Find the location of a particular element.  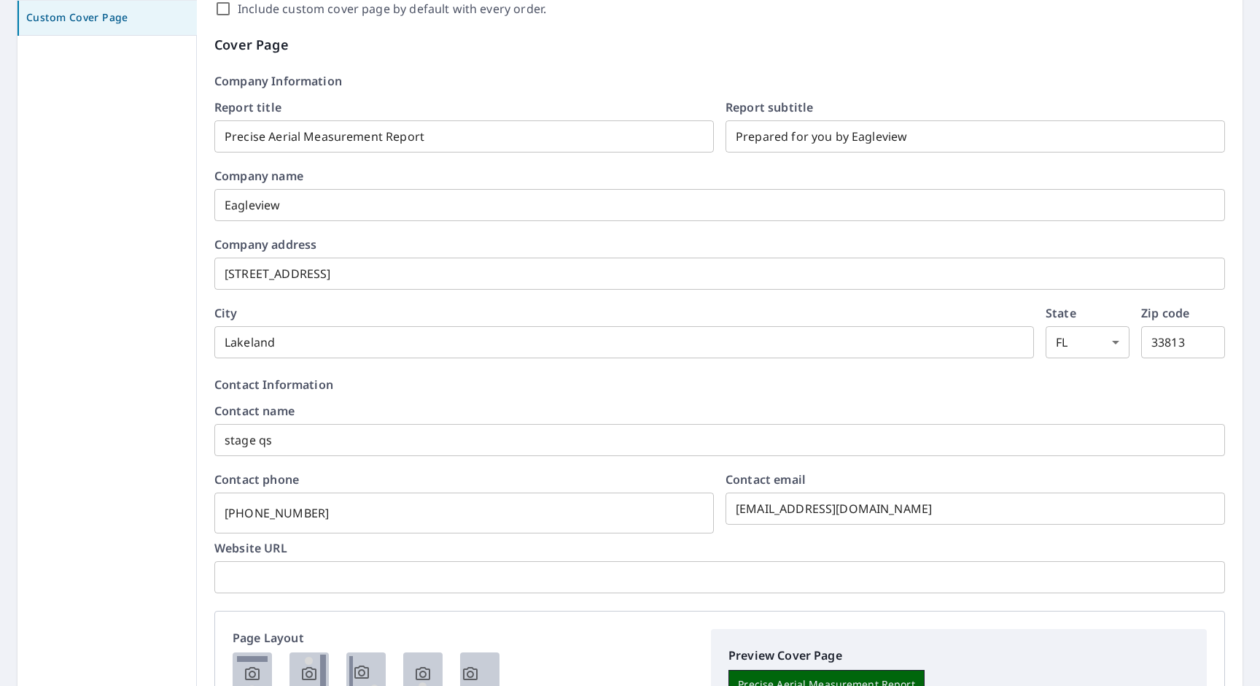

label: City is located at coordinates (624, 313).